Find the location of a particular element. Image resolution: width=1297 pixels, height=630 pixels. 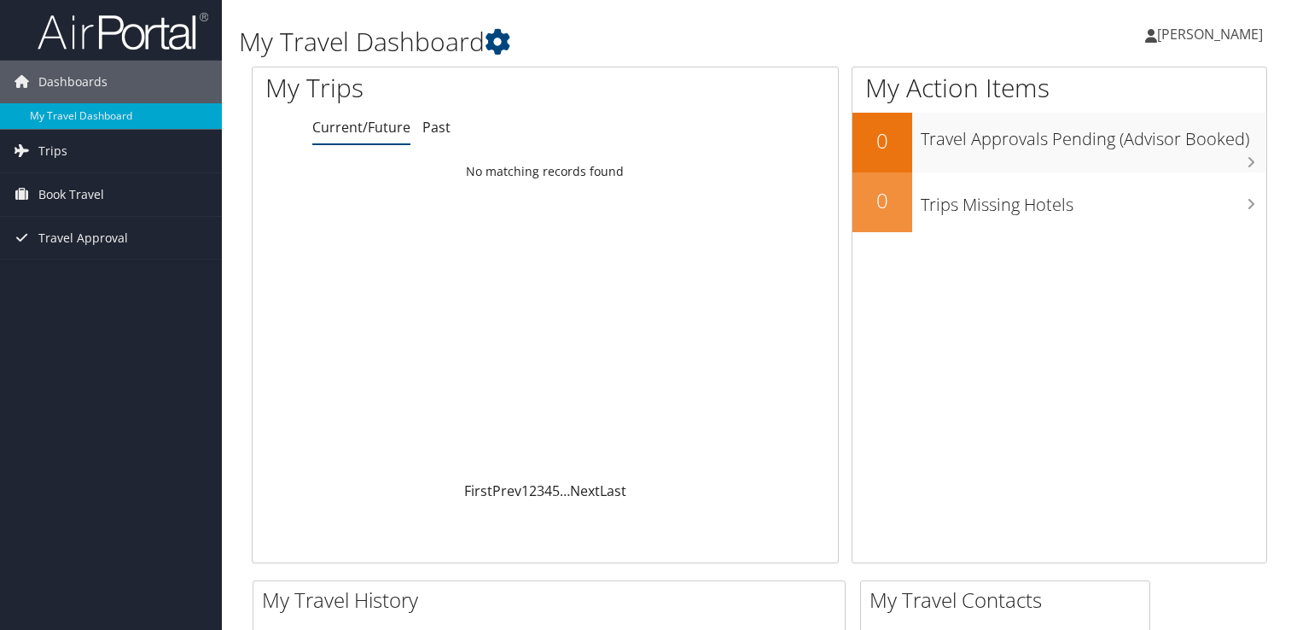

h3: Travel Approvals Pending (Advisor Booked) is located at coordinates (1093, 135).